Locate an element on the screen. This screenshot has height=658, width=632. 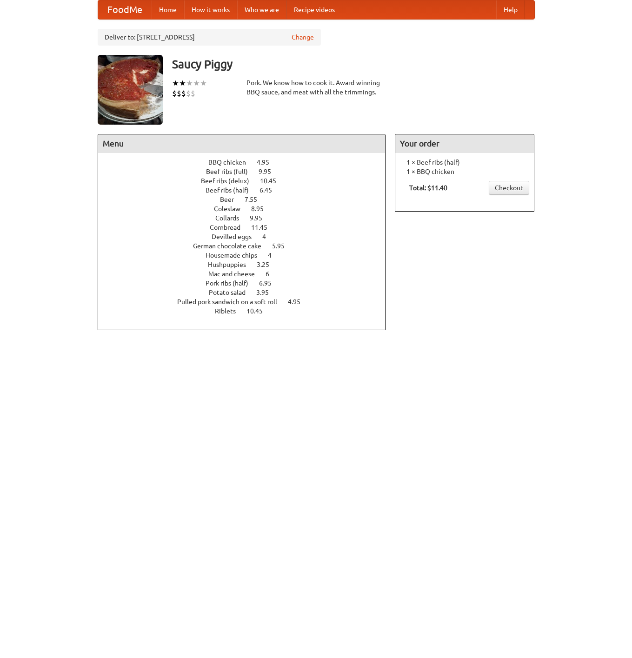
span: 8.95 is located at coordinates (262, 209).